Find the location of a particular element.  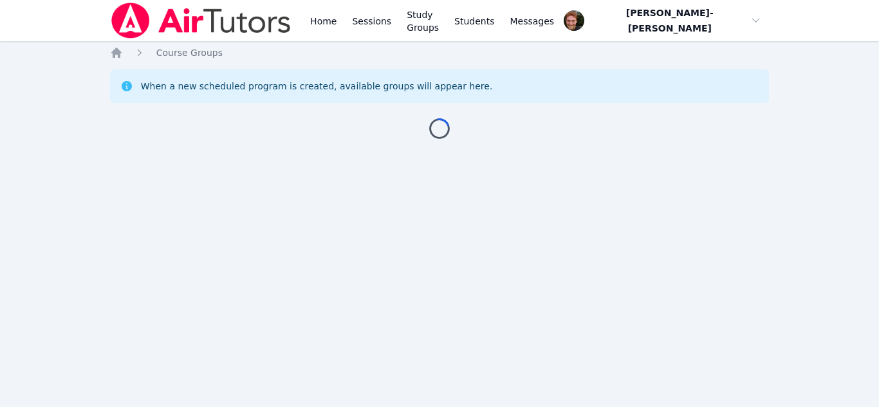

a: Course Groups is located at coordinates (189, 53).